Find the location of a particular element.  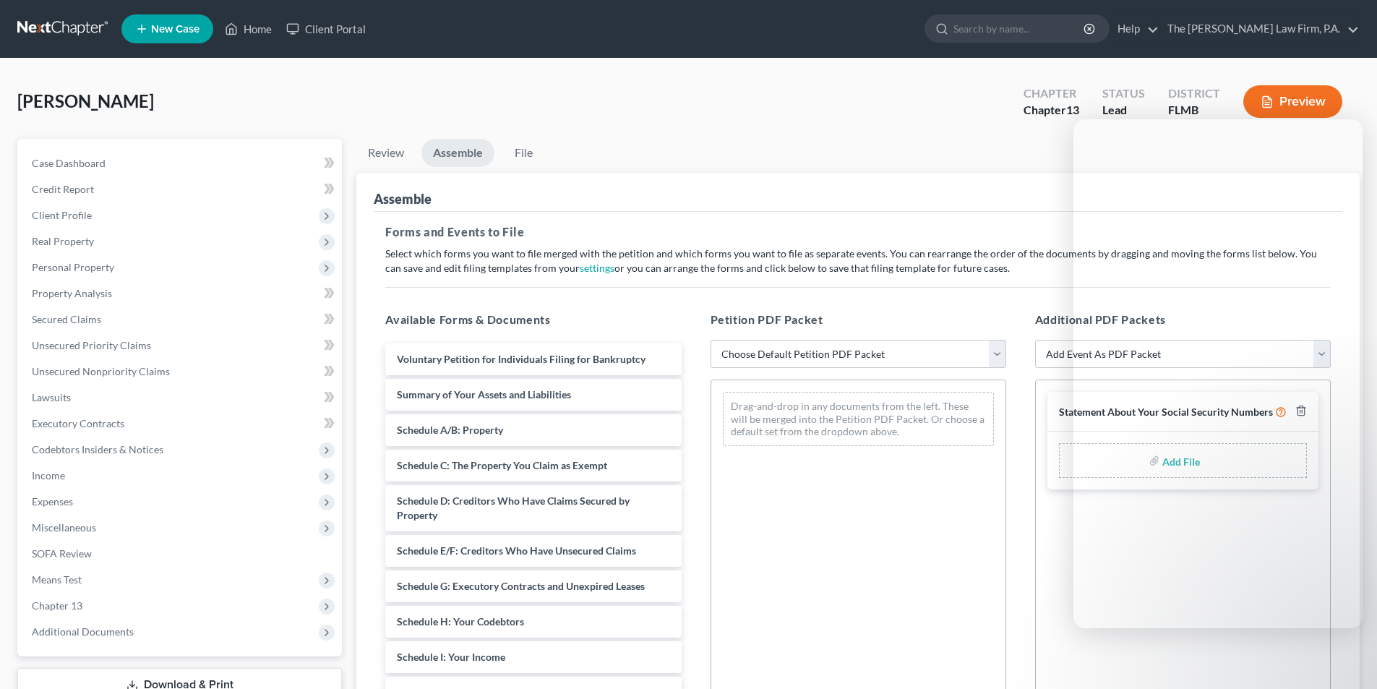

span: SOFA Review is located at coordinates (61, 553).